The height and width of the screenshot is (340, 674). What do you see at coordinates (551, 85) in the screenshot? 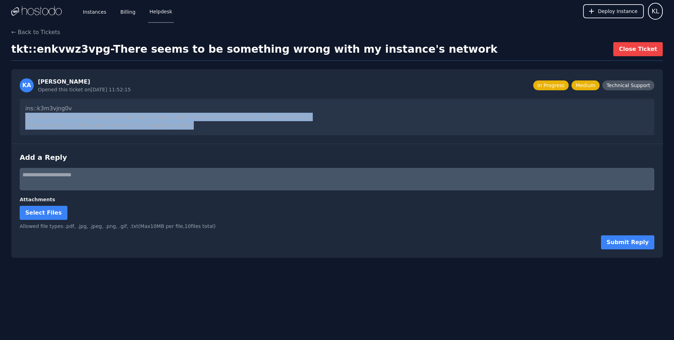
I see `span: In Progress` at bounding box center [551, 85].